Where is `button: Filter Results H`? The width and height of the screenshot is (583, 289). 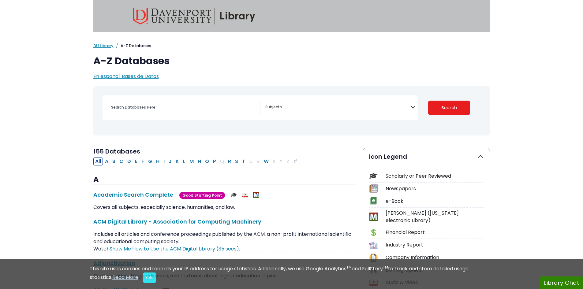
button: Filter Results H is located at coordinates (158, 162).